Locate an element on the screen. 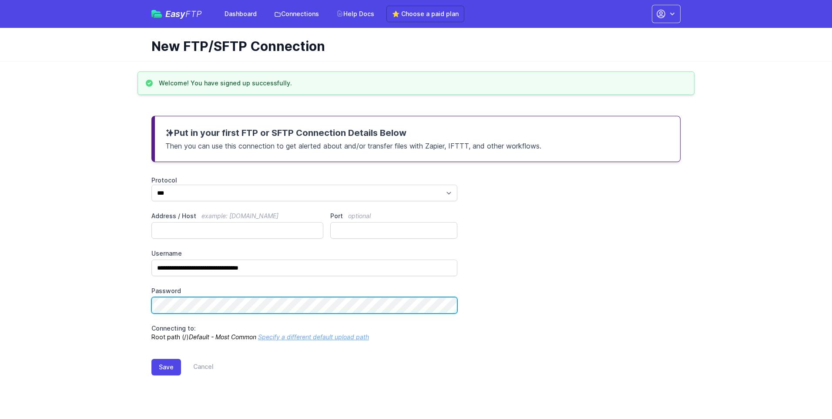  label: Port is located at coordinates (394, 216).